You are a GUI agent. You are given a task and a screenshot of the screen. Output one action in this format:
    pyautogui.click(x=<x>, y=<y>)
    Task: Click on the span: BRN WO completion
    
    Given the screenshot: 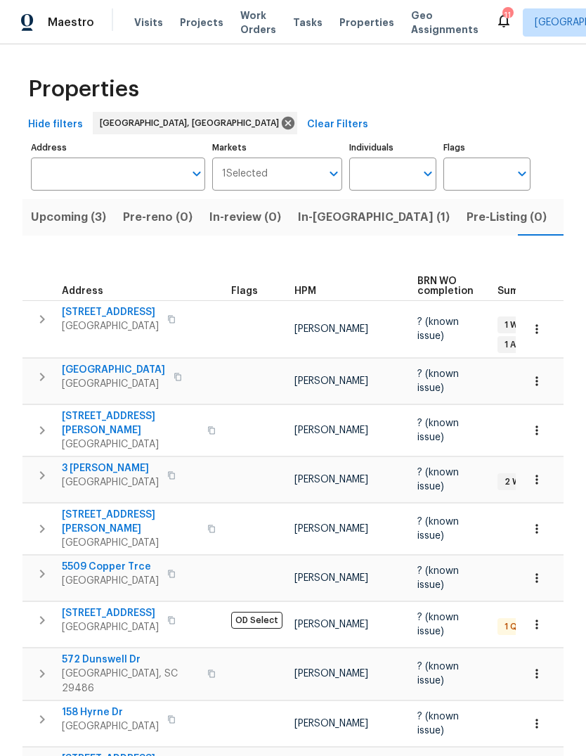 What is the action you would take?
    pyautogui.click(x=446, y=286)
    